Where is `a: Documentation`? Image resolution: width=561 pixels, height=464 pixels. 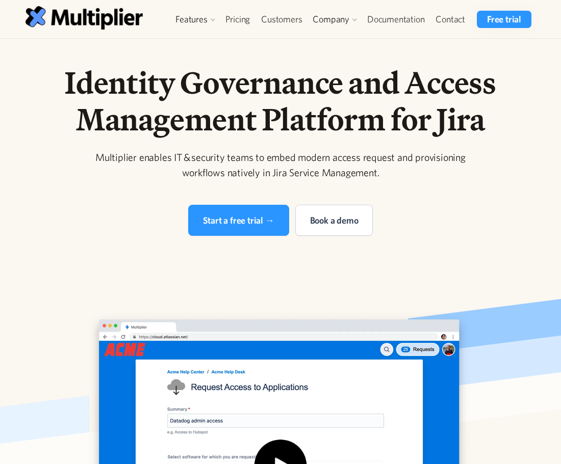
a: Documentation is located at coordinates (396, 19).